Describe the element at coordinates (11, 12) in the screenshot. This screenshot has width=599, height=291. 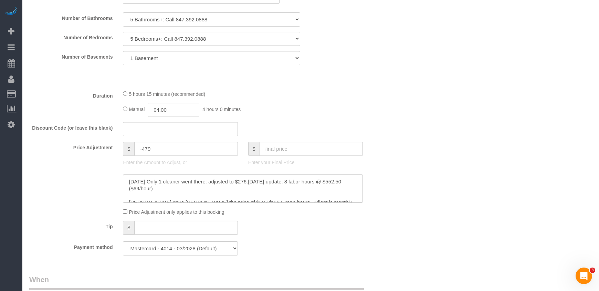
I see `img: Automaid Logo` at that location.